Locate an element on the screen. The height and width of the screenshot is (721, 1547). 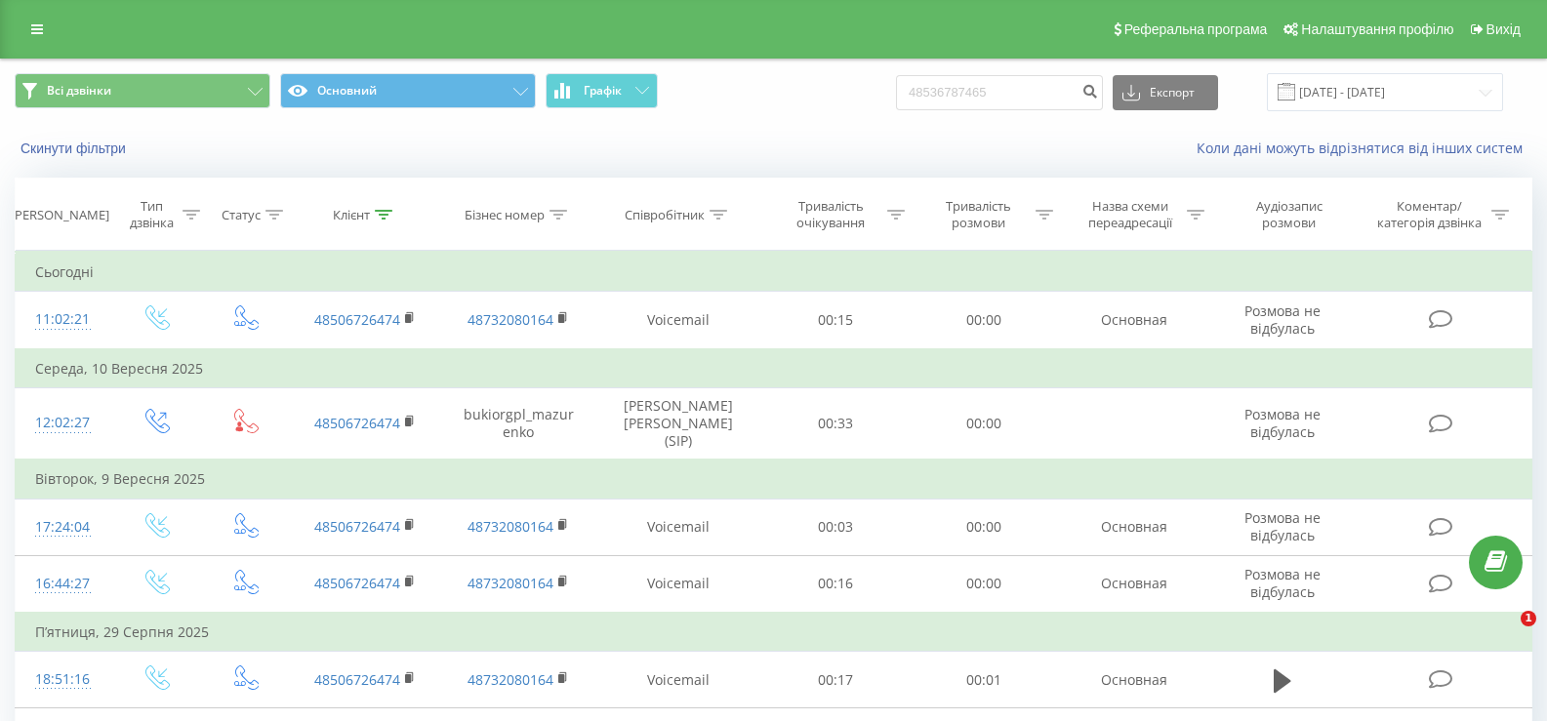
span: Налаштування профілю is located at coordinates (1377, 29).